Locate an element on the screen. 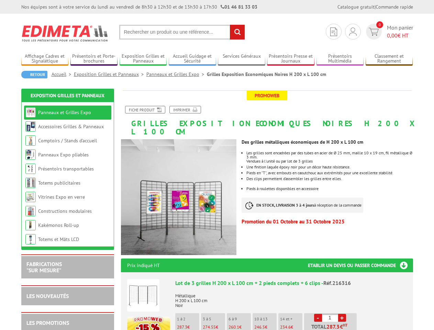 This screenshot has width=434, height=330. img: Panneaux et Grilles Expo is located at coordinates (31, 112).